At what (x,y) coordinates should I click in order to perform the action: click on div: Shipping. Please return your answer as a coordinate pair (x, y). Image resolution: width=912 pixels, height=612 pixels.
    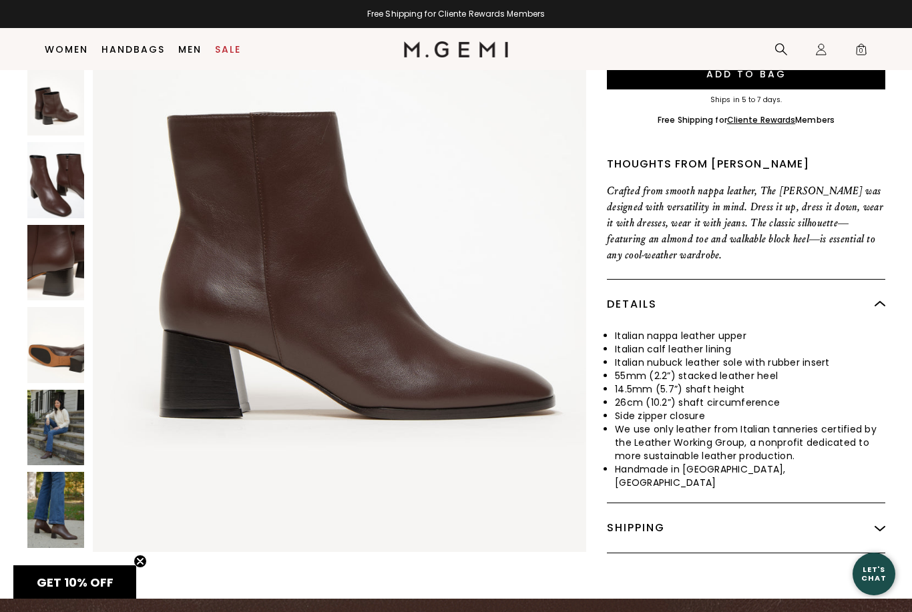
    Looking at the image, I should click on (746, 528).